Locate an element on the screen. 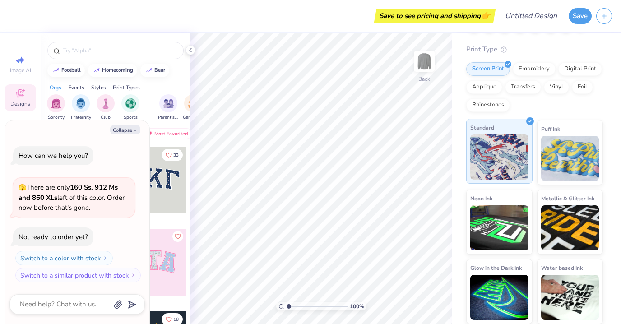 The image size is (621, 324). button: homecoming is located at coordinates (112, 70).